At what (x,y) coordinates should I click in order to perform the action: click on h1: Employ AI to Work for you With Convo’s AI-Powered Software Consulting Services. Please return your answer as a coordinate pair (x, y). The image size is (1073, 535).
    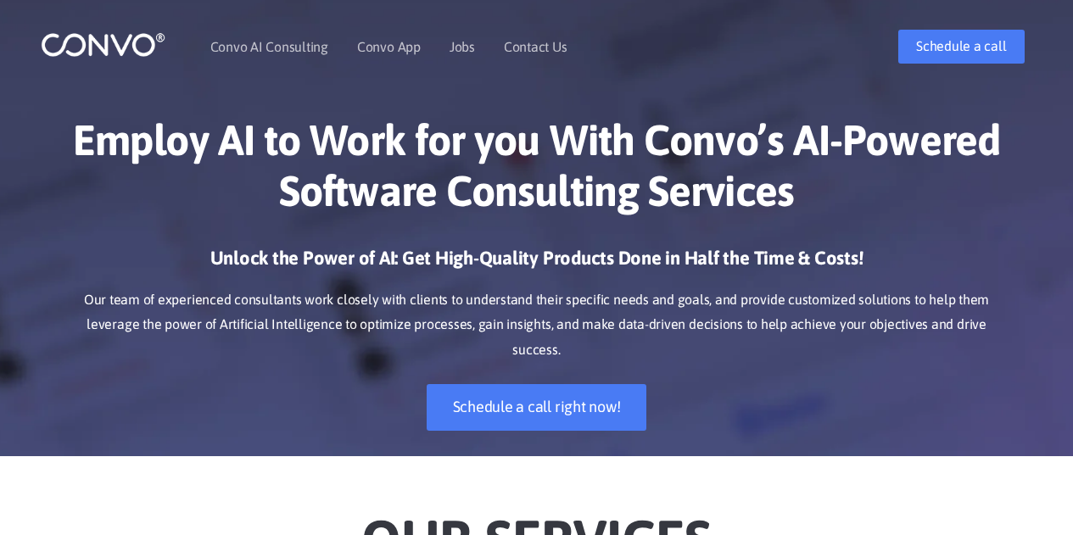
    Looking at the image, I should click on (537, 171).